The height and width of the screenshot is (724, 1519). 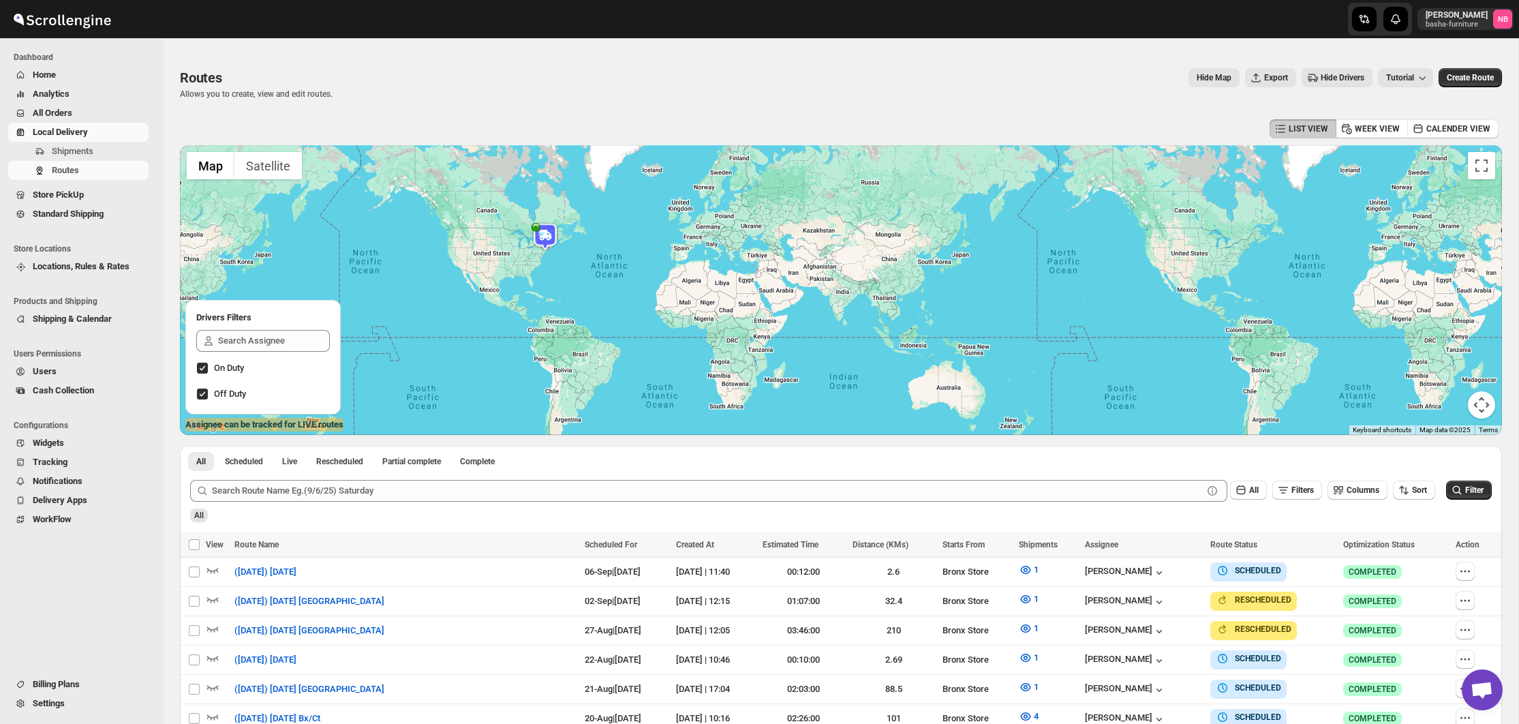 What do you see at coordinates (256, 94) in the screenshot?
I see `p: Allows you to create, view and edit routes.` at bounding box center [256, 94].